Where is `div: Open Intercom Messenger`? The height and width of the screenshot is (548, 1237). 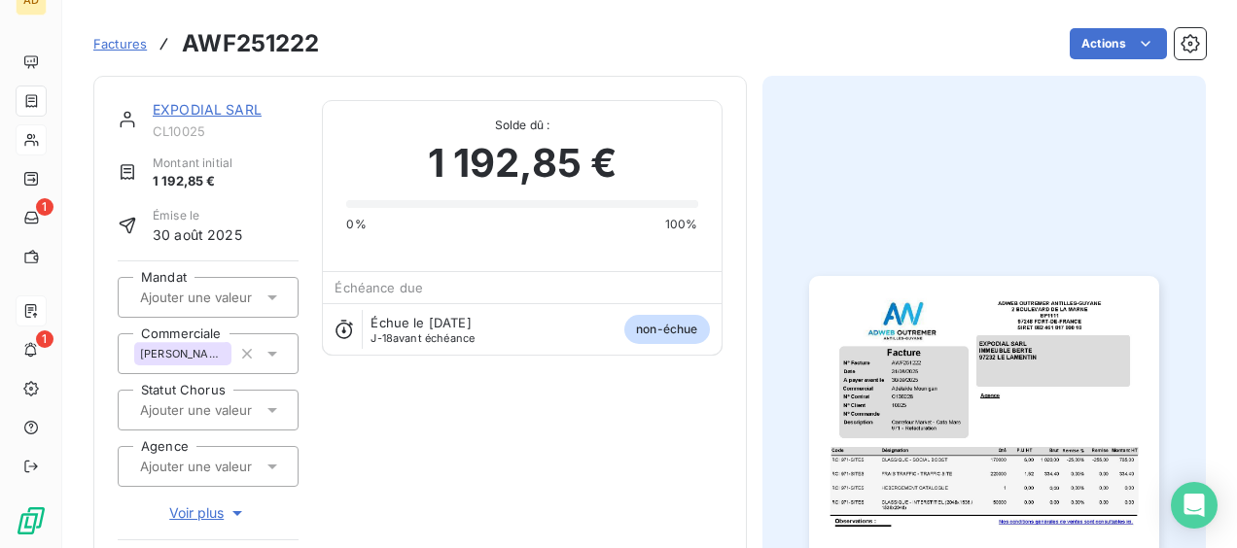 div: Open Intercom Messenger is located at coordinates (1194, 506).